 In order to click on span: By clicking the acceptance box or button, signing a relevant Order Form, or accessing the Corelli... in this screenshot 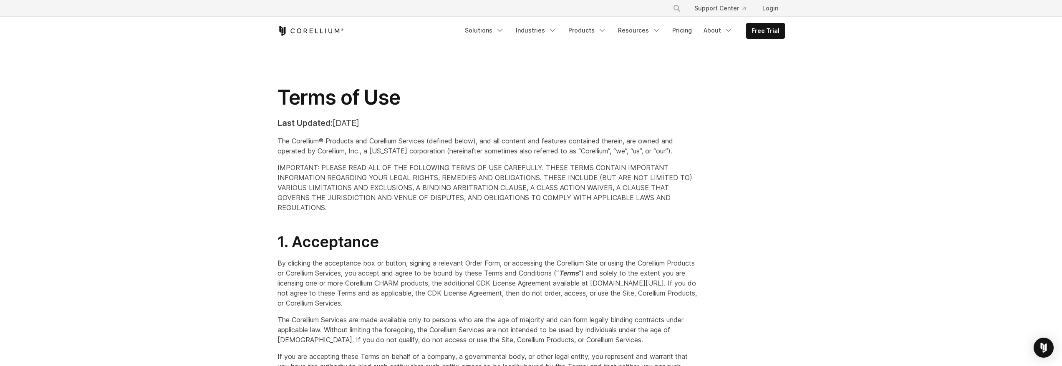, I will do `click(487, 283)`.